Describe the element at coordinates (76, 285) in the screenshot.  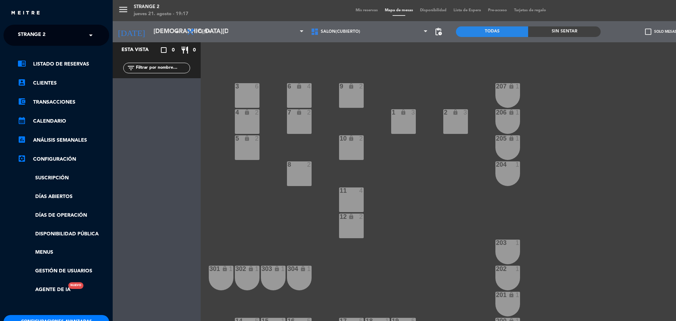
I see `div: Nuevo` at that location.